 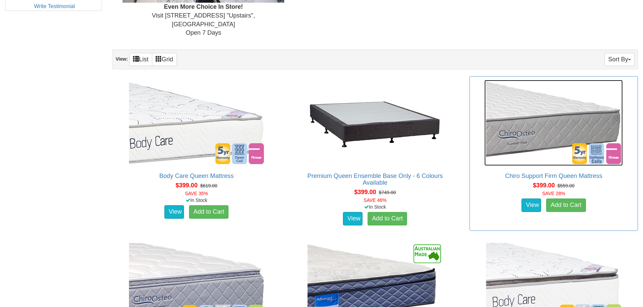 What do you see at coordinates (54, 6) in the screenshot?
I see `a: Write Testimonial` at bounding box center [54, 6].